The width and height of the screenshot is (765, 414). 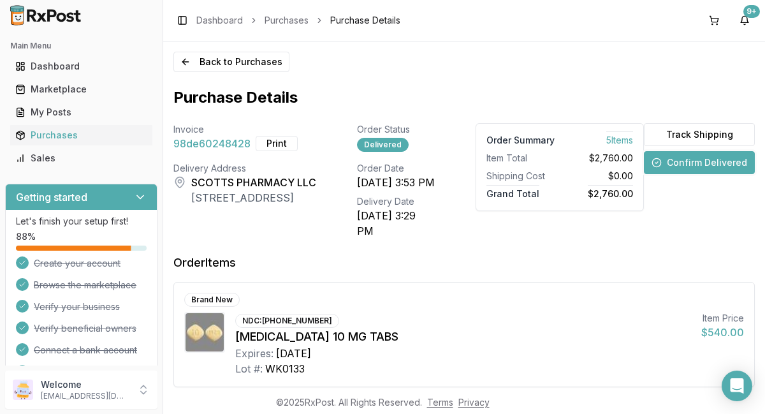 What do you see at coordinates (599, 176) in the screenshot?
I see `div: $0.00` at bounding box center [599, 176].